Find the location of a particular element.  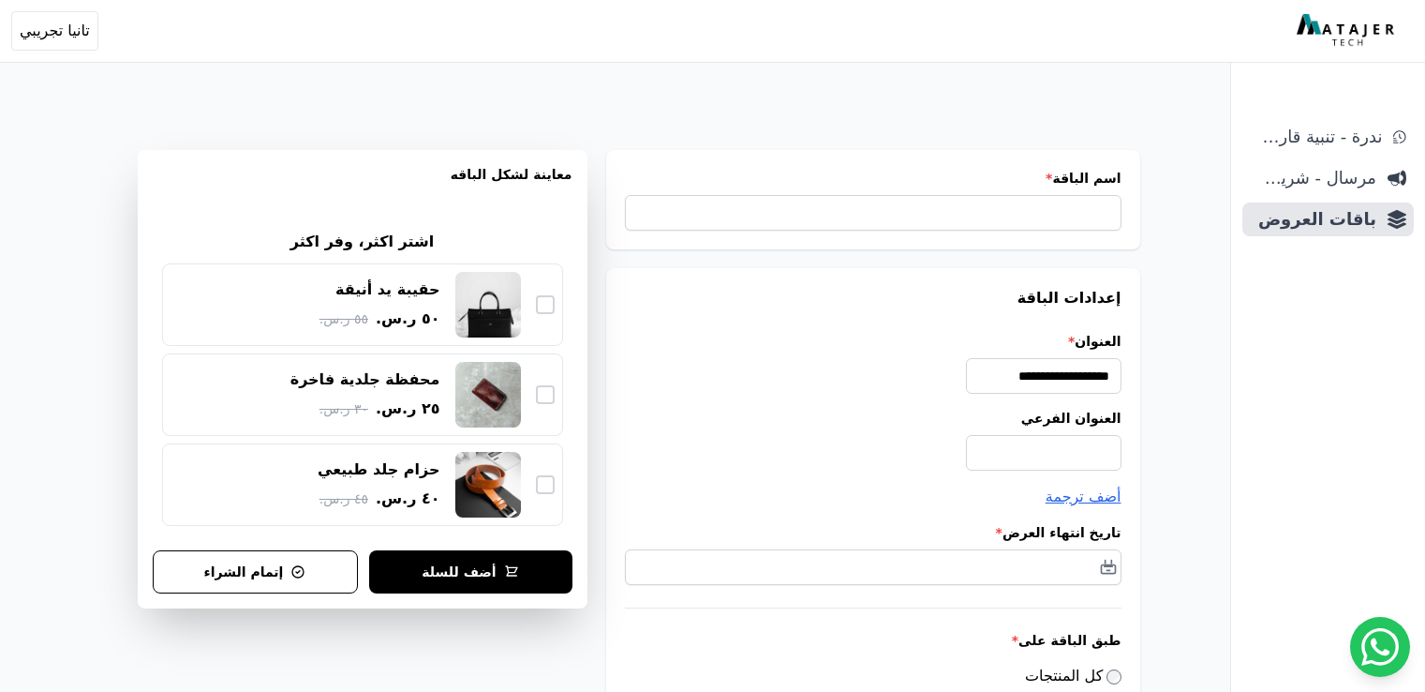

label: العنوان الفرعي is located at coordinates (873, 418).